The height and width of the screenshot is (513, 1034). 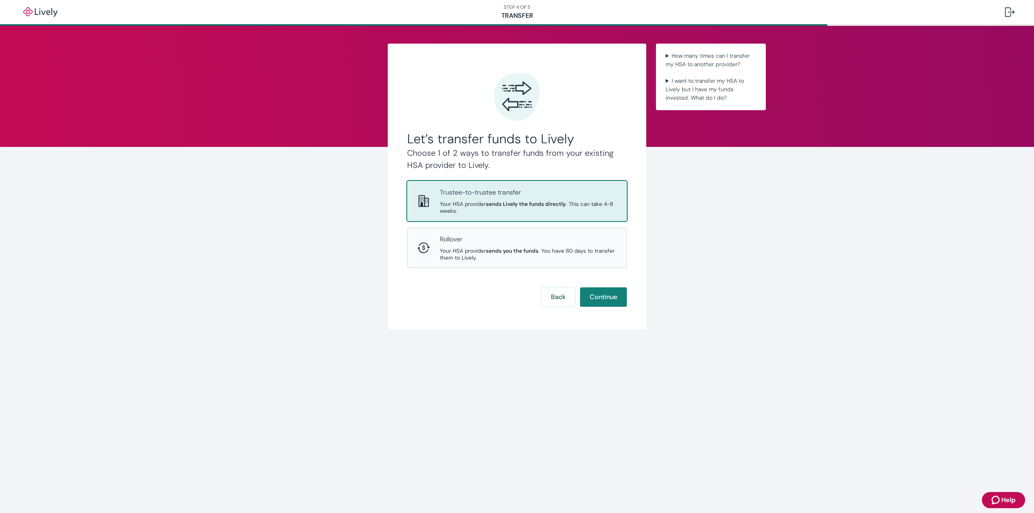 What do you see at coordinates (424, 201) in the screenshot?
I see `svg: Trustee-to-trustee` at bounding box center [424, 201].